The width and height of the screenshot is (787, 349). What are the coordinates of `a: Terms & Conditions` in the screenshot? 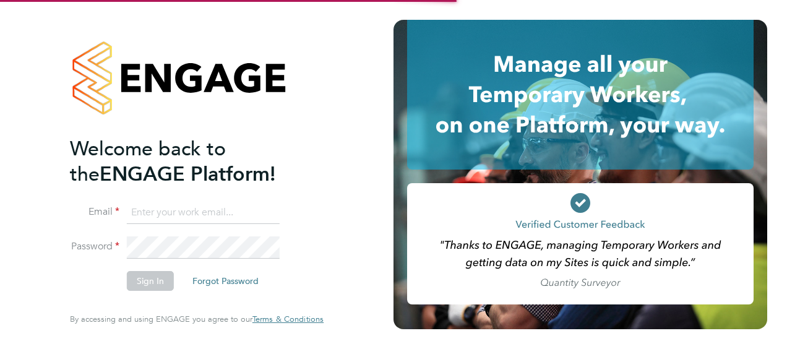 It's located at (288, 319).